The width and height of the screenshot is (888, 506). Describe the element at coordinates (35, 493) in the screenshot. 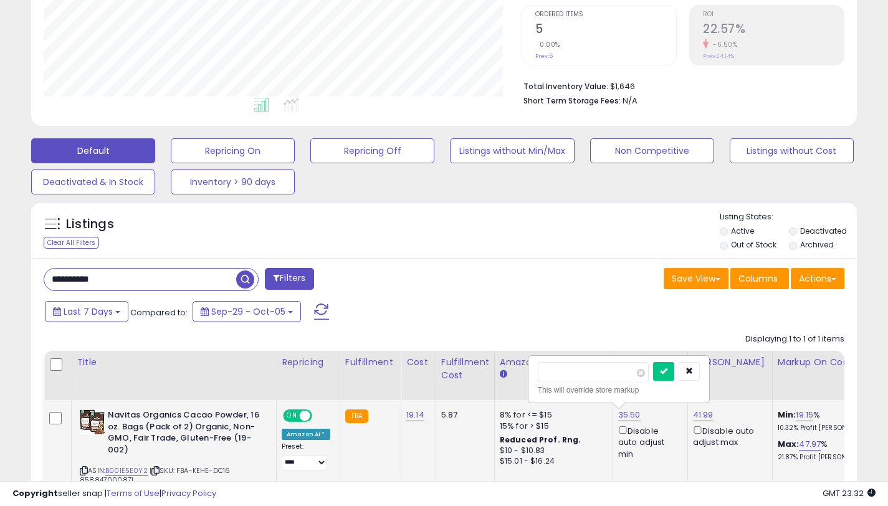

I see `strong: Copyright` at that location.